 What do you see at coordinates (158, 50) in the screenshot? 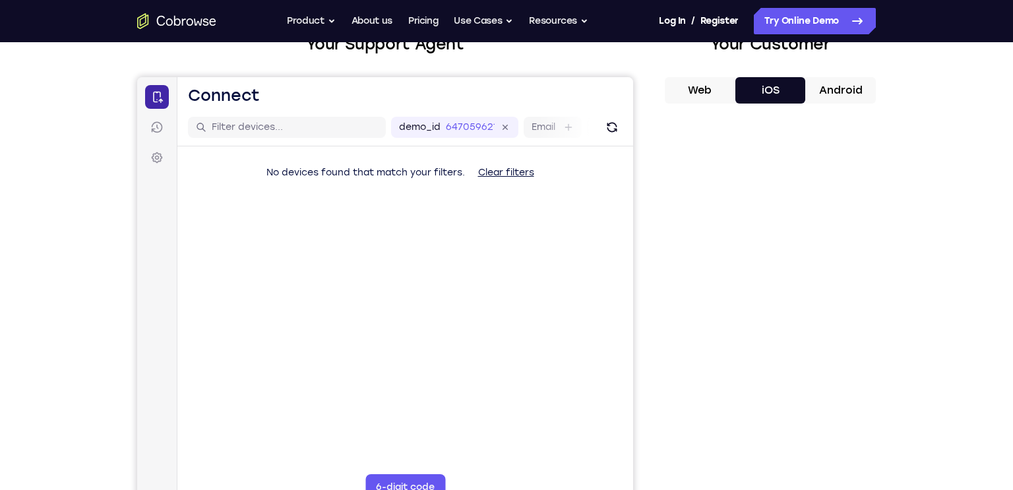
I see `input: Filter devices...` at bounding box center [158, 50].